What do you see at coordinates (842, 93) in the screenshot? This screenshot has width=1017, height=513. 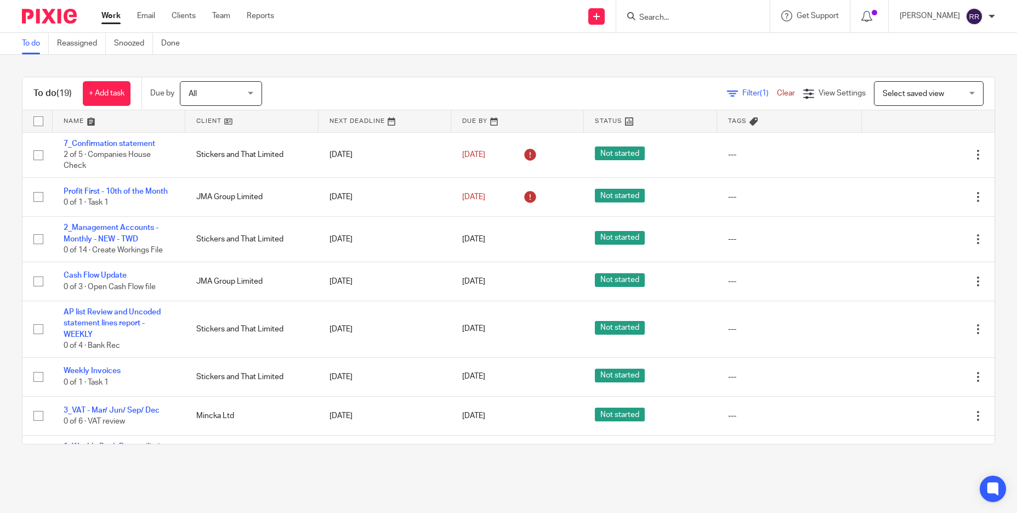 I see `span: View Settings` at bounding box center [842, 93].